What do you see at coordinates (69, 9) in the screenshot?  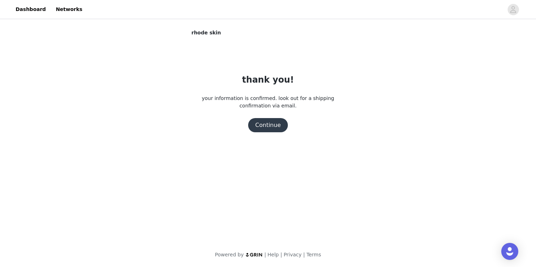 I see `a: Networks` at bounding box center [69, 9].